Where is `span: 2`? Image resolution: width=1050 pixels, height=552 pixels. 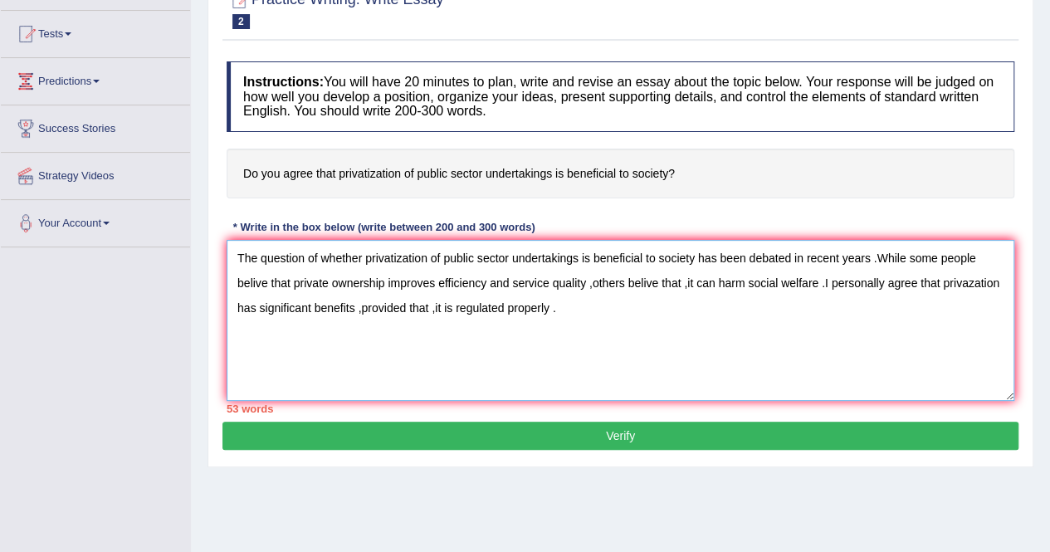
span: 2 is located at coordinates (241, 22).